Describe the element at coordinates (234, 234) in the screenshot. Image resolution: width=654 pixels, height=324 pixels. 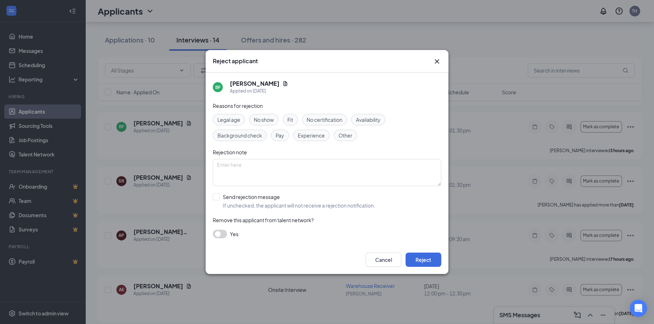
I see `span: Yes` at that location.